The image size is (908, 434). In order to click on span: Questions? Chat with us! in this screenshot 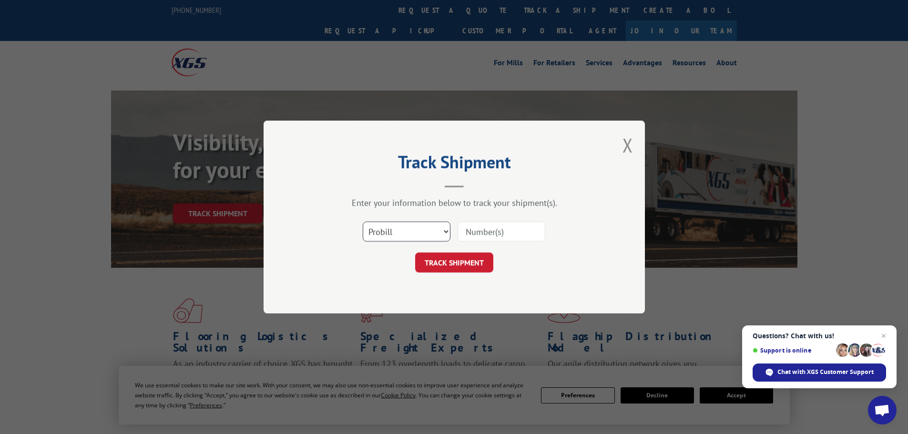, I will do `click(819, 336)`.